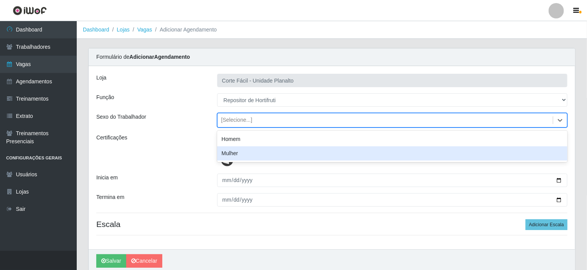 The width and height of the screenshot is (587, 270). What do you see at coordinates (144, 261) in the screenshot?
I see `a: Cancelar` at bounding box center [144, 261].